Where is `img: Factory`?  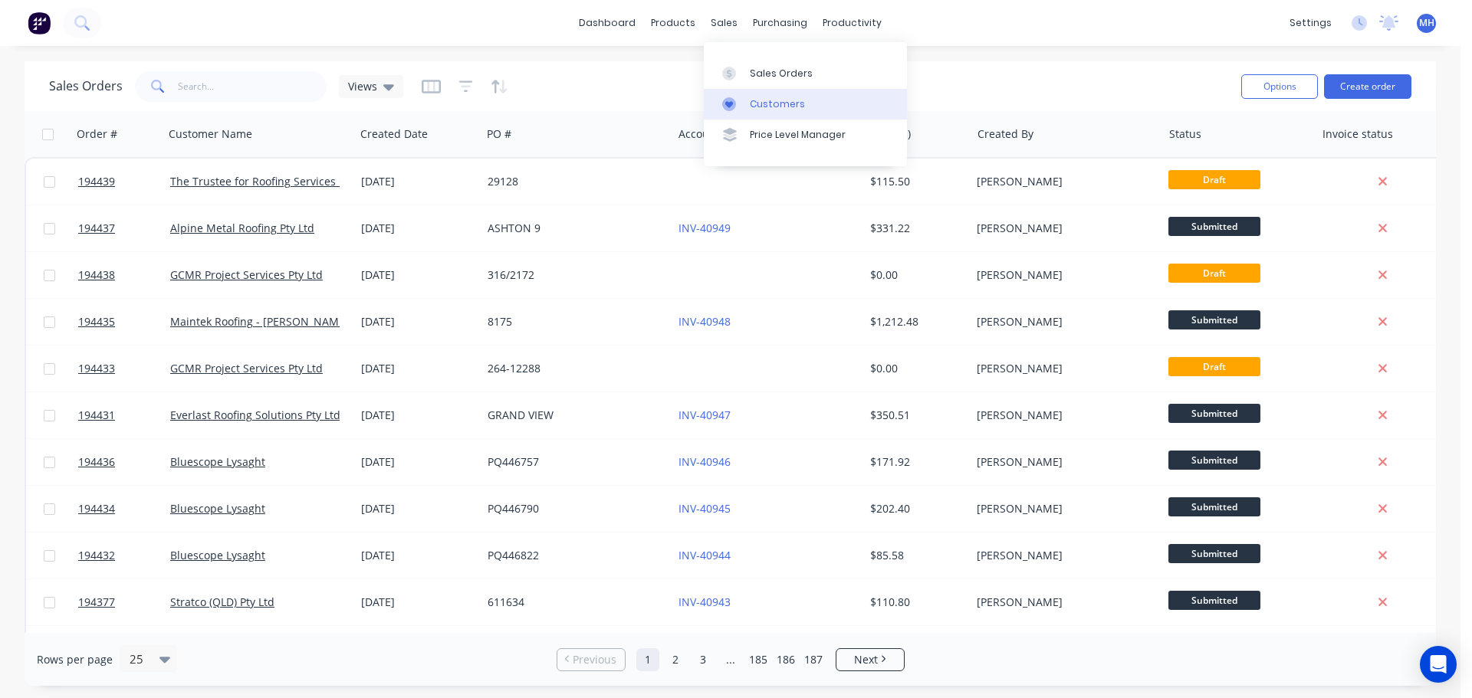
img: Factory is located at coordinates (39, 23).